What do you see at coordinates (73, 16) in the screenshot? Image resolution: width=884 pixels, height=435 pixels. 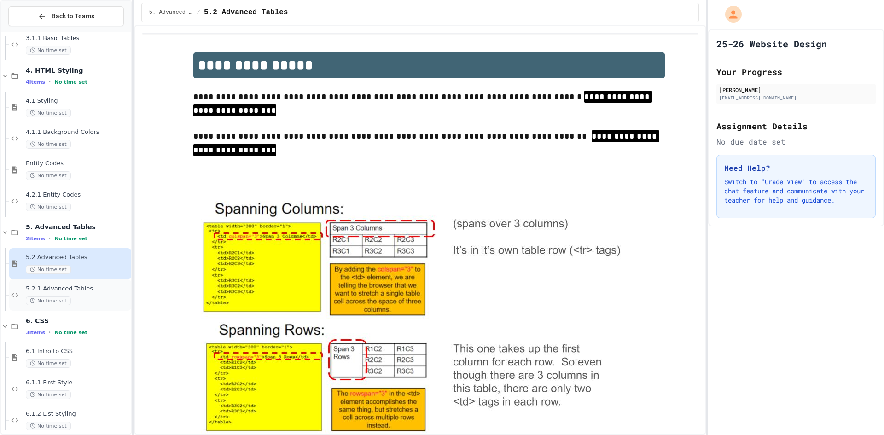 I see `span: Back to Teams` at bounding box center [73, 16].